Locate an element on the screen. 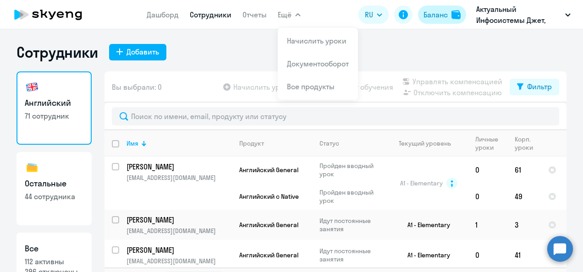 The width and height of the screenshot is (583, 272). a: Английский71 сотрудник is located at coordinates (54, 108).